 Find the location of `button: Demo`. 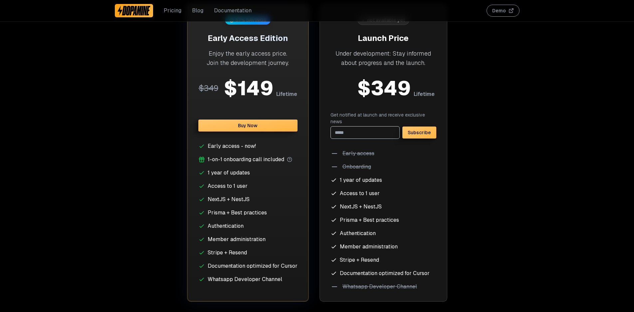

button: Demo is located at coordinates (503, 11).